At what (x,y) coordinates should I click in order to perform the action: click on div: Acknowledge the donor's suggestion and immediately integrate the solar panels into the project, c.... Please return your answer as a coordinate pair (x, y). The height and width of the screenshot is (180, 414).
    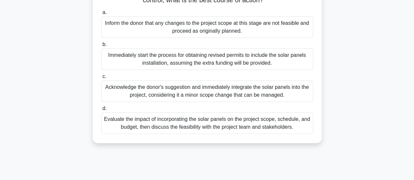
    Looking at the image, I should click on (207, 91).